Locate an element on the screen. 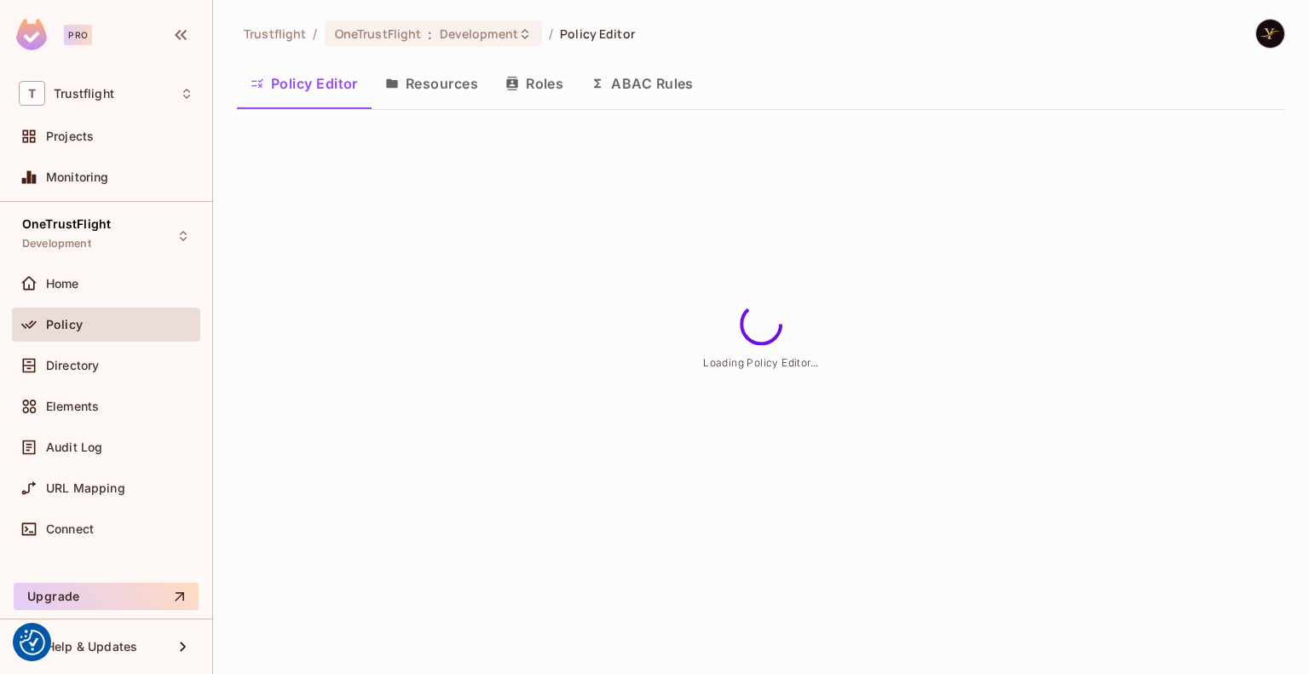 The width and height of the screenshot is (1309, 674). span: the active workspace is located at coordinates (274, 33).